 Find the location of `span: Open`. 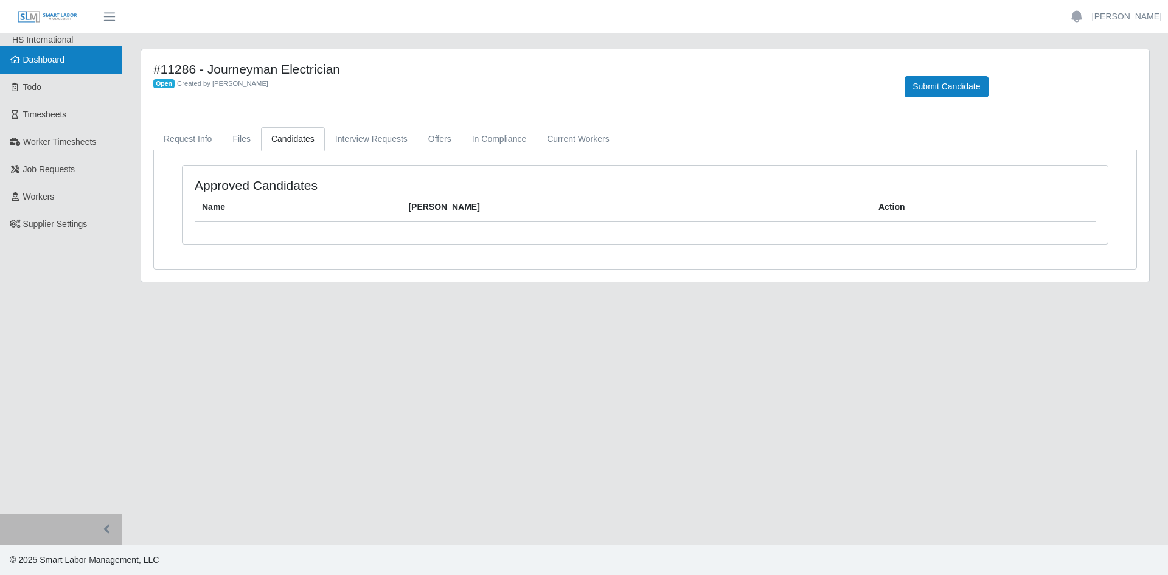

span: Open is located at coordinates (164, 84).